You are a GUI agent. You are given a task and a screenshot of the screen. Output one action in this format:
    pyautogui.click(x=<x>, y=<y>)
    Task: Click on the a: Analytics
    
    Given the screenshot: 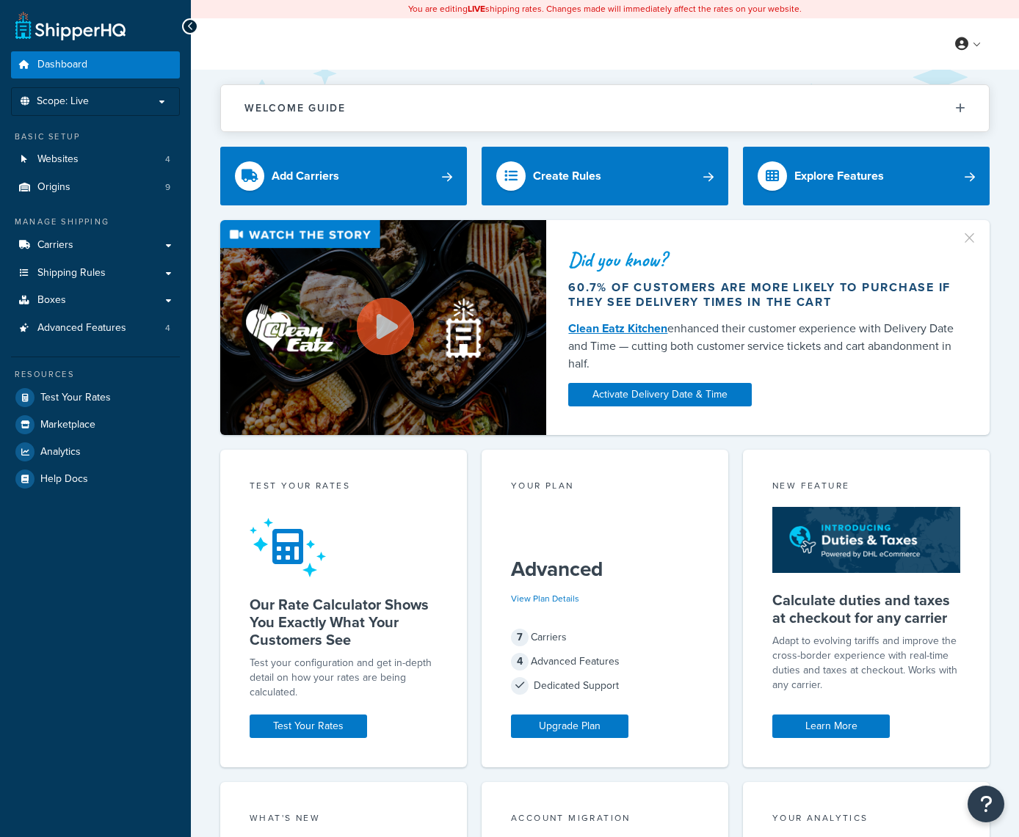 What is the action you would take?
    pyautogui.click(x=95, y=452)
    